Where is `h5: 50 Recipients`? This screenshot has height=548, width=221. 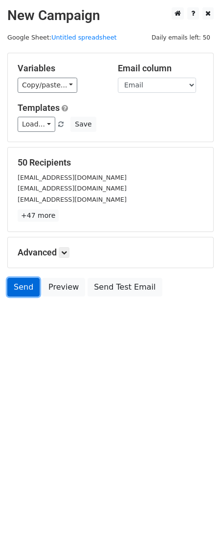 h5: 50 Recipients is located at coordinates (110, 163).